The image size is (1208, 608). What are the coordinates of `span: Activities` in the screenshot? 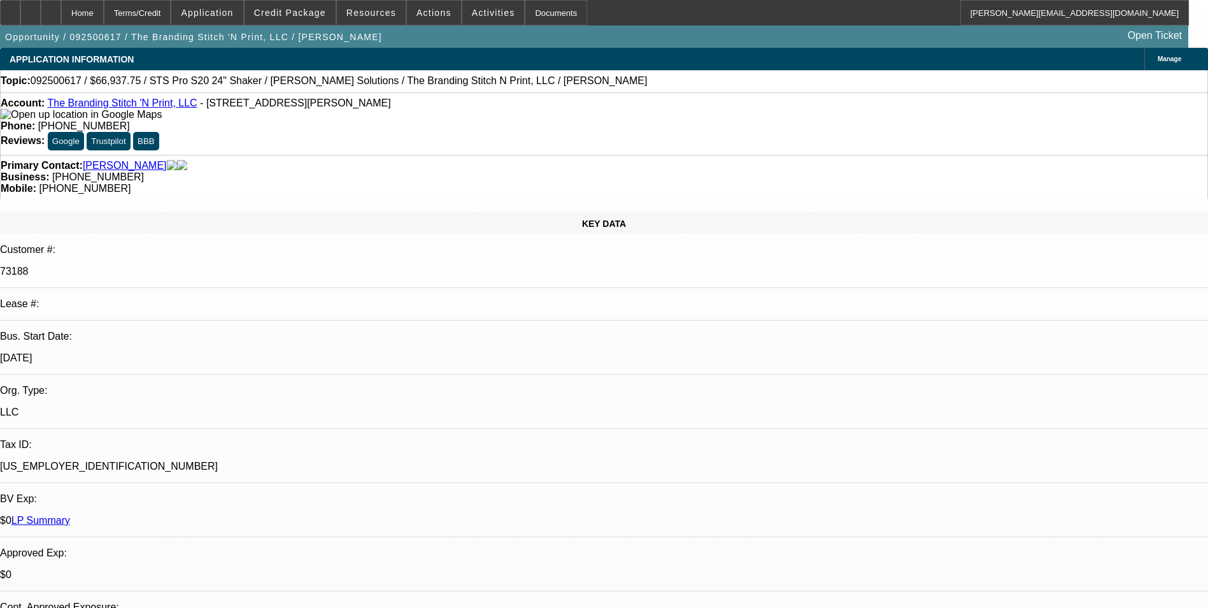 It's located at (494, 13).